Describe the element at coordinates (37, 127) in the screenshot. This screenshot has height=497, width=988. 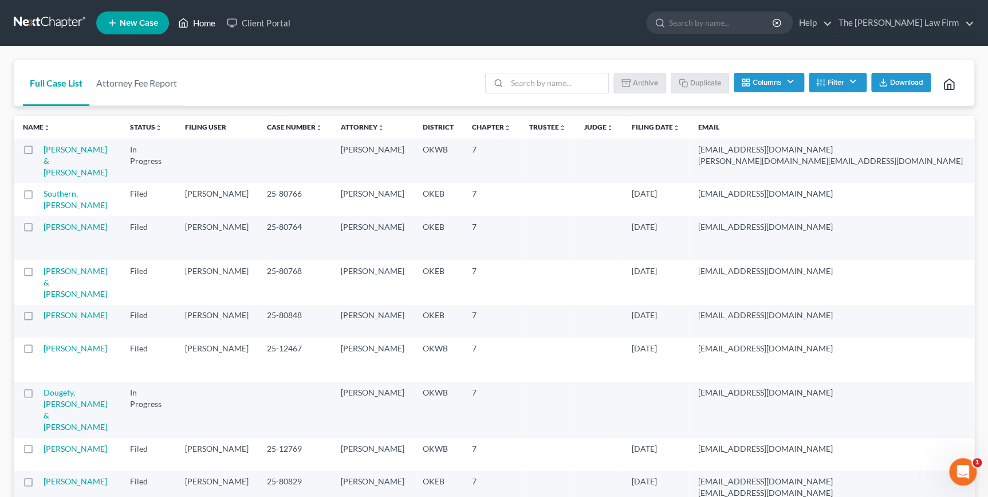
I see `a: Nameunfold_more` at that location.